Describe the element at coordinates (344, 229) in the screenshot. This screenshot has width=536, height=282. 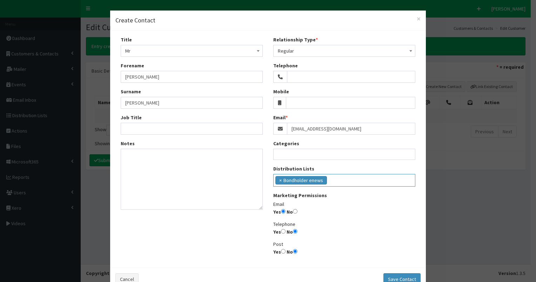
I see `p: Telephone` at that location.